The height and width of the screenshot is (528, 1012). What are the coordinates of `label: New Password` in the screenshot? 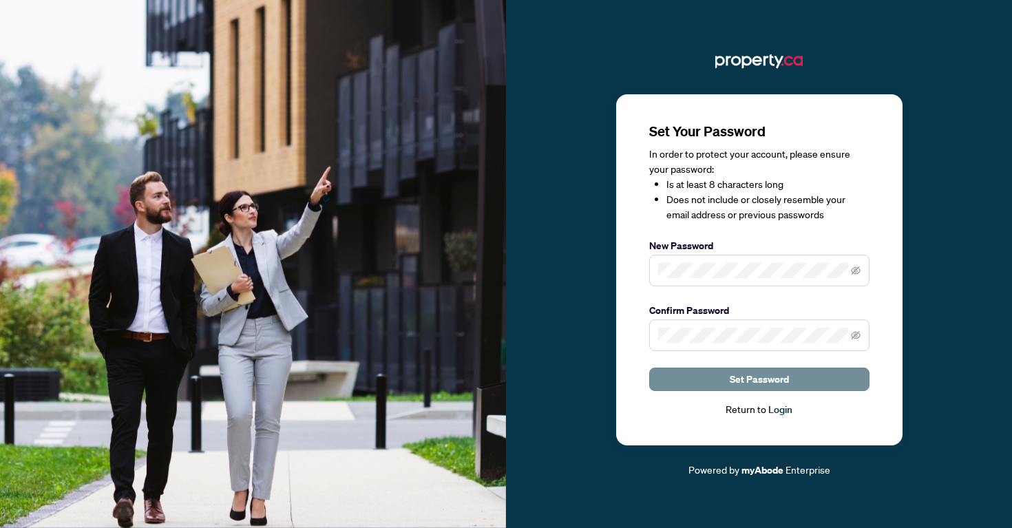 It's located at (759, 246).